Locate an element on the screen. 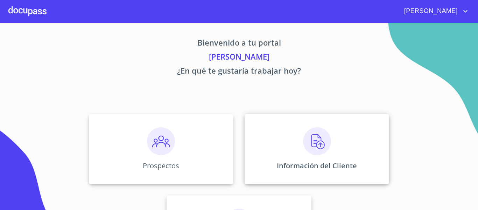  img: prospectos.png is located at coordinates (161, 141).